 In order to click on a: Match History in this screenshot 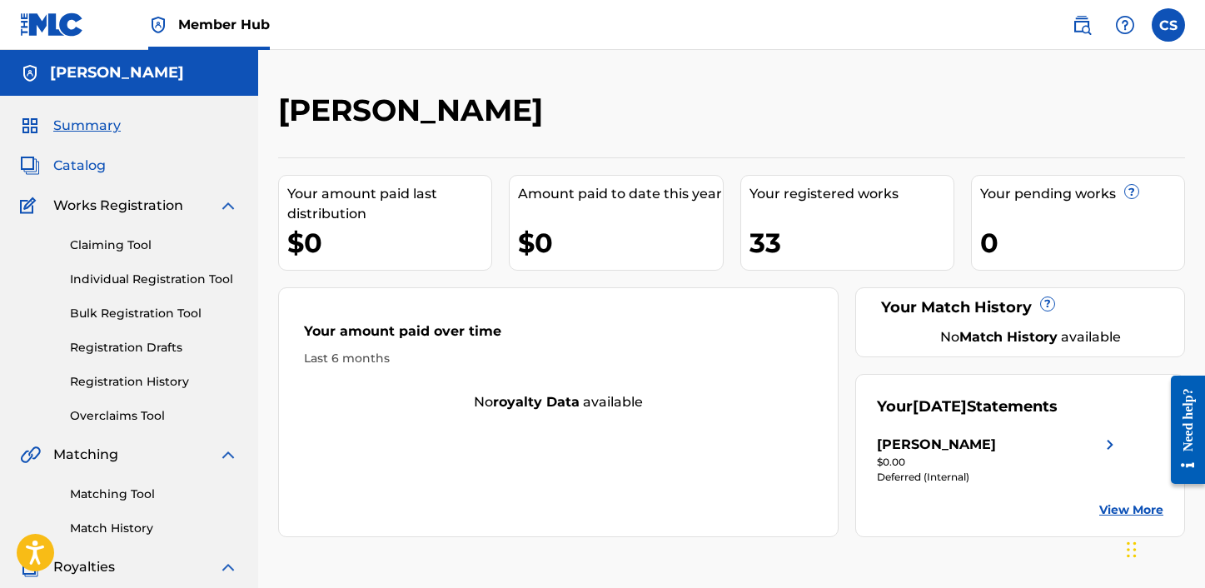, I will do `click(154, 528)`.